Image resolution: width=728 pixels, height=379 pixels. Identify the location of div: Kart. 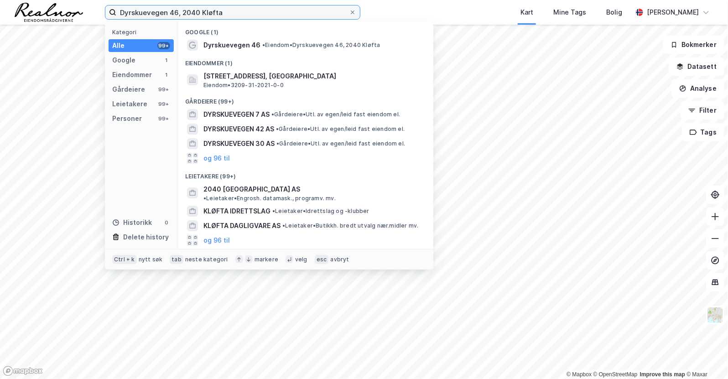
(527, 12).